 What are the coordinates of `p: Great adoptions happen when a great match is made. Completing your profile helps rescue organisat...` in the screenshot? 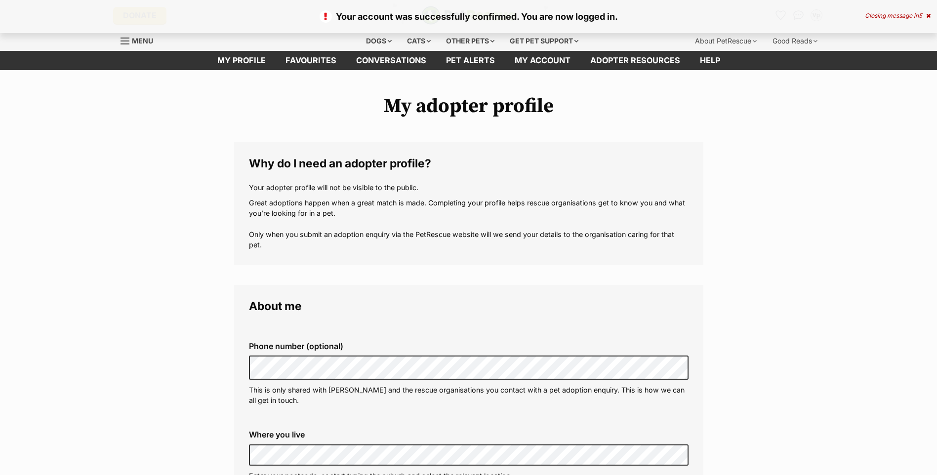 It's located at (469, 224).